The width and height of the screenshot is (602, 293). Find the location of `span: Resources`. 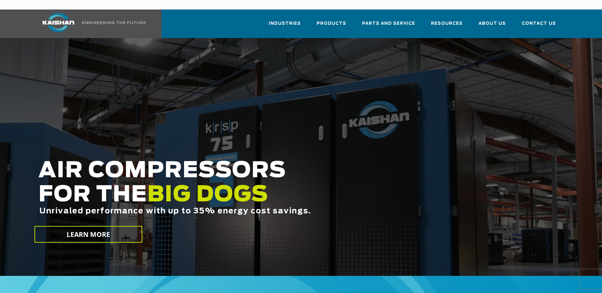

span: Resources is located at coordinates (447, 23).